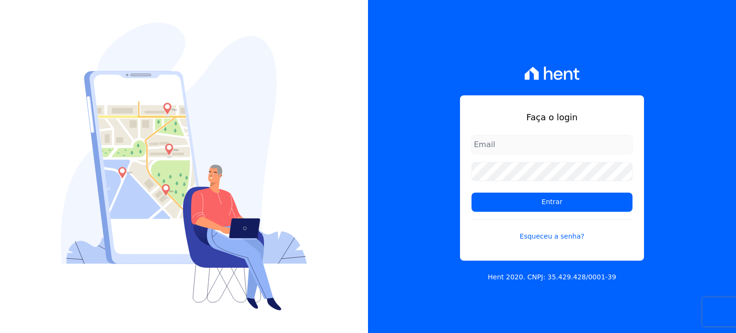 Image resolution: width=736 pixels, height=333 pixels. I want to click on input: Email, so click(552, 145).